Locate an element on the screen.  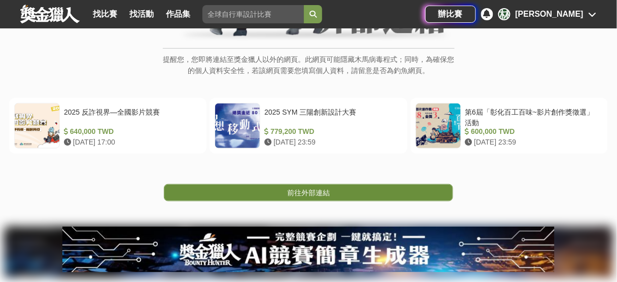
div: 600,000 TWD is located at coordinates (532, 131).